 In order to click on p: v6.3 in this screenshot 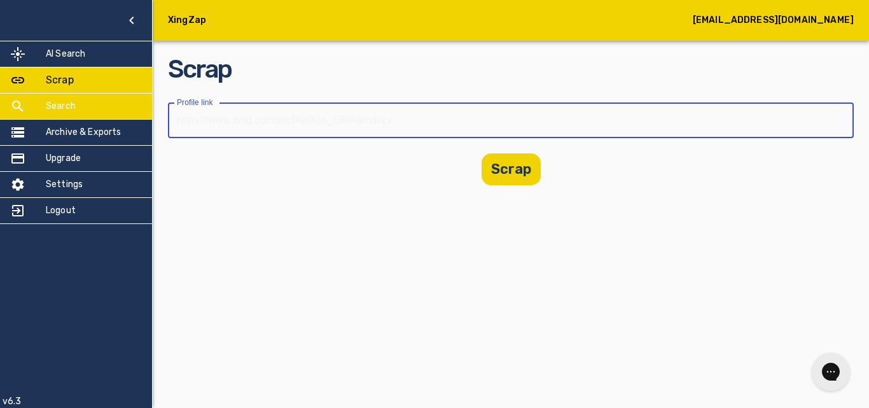, I will do `click(12, 402)`.